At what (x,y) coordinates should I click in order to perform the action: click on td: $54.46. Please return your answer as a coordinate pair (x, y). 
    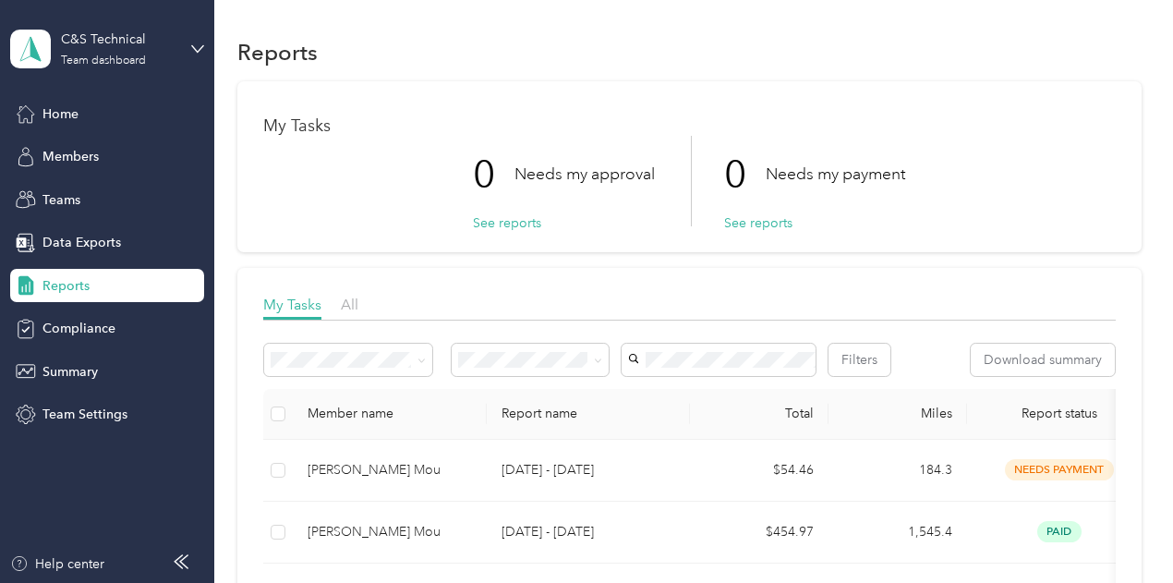
    Looking at the image, I should click on (759, 470).